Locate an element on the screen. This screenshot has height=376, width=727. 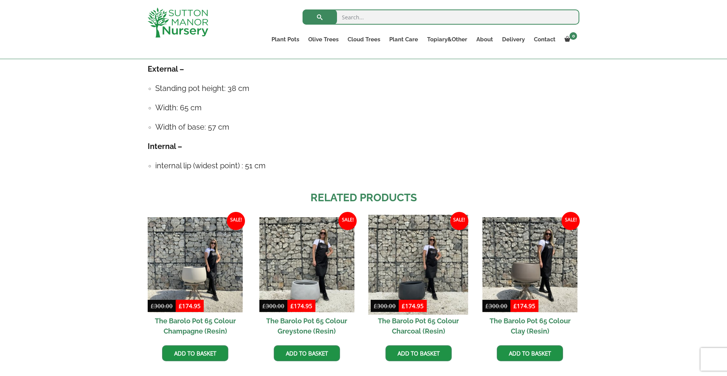
a: Sale! The Barolo Pot 65 Colour Charcoal (Resin) is located at coordinates (418, 278).